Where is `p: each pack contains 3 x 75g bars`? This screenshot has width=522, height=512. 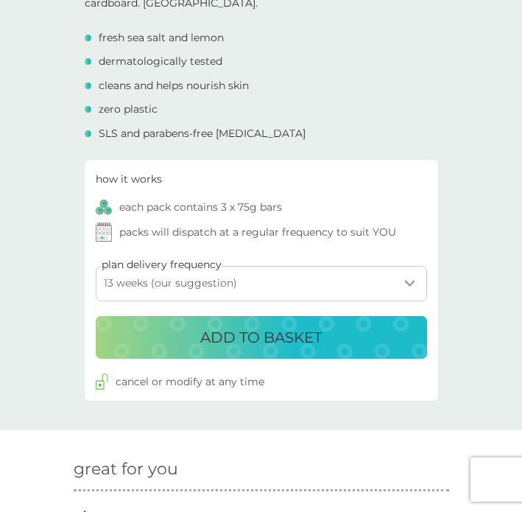 p: each pack contains 3 x 75g bars is located at coordinates (200, 207).